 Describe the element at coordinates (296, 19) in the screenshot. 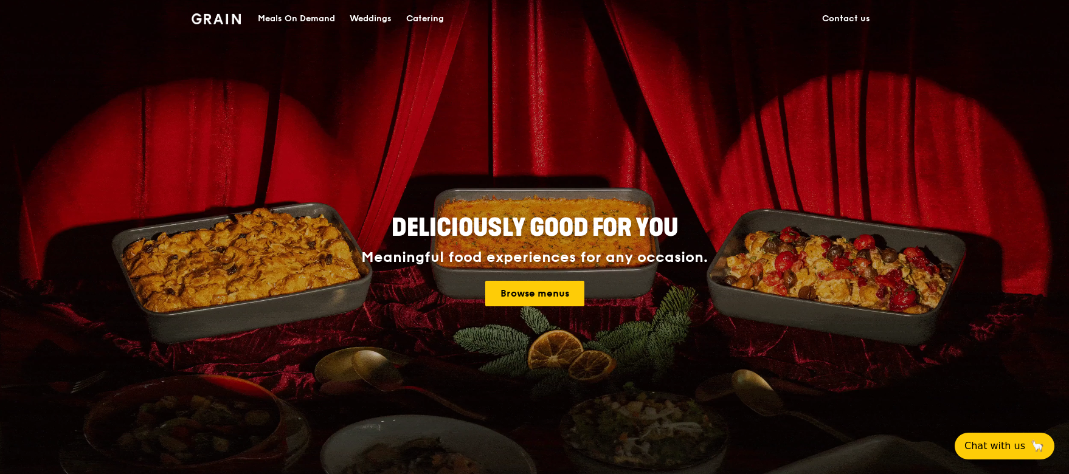

I see `div: Meals On Demand` at that location.